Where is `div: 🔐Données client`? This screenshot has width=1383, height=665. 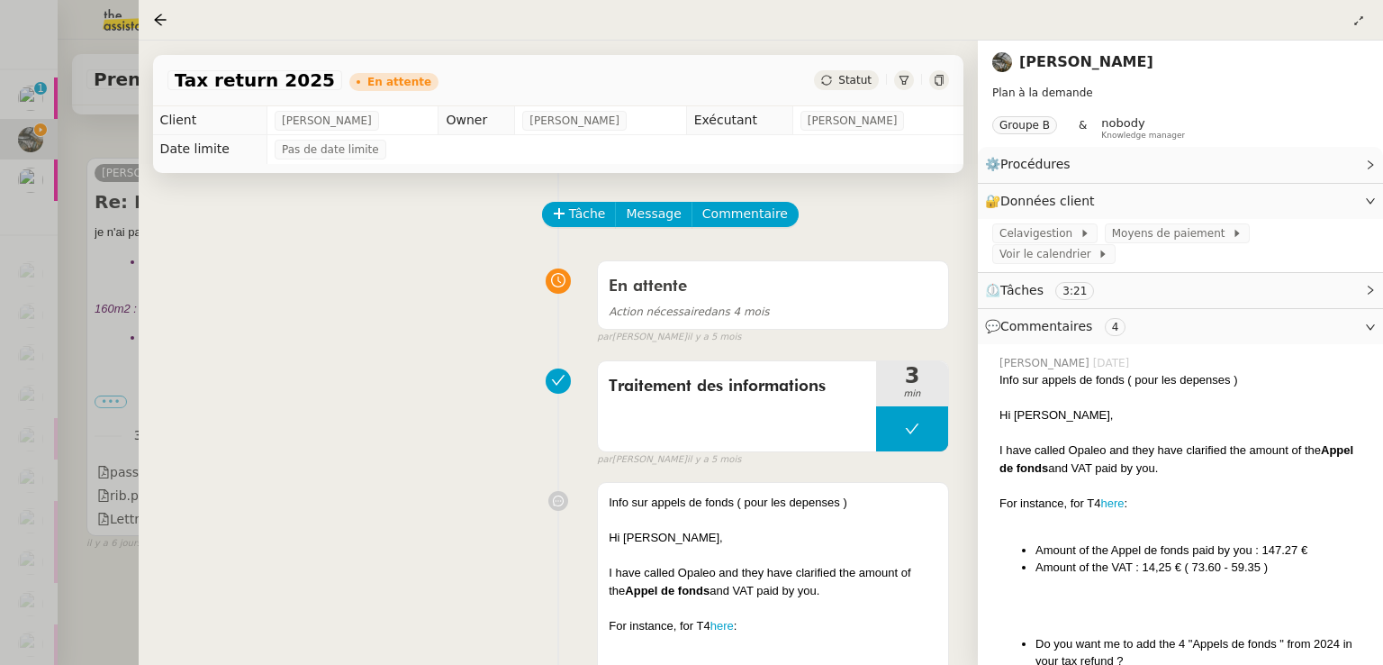
div: 🔐Données client is located at coordinates (1181, 201).